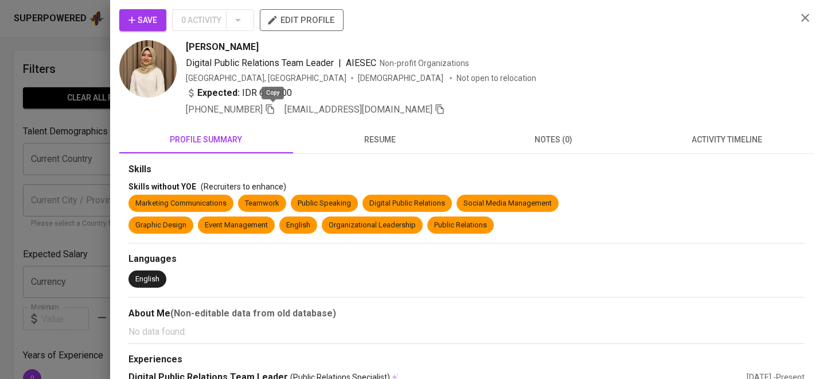  I want to click on img: eaf6bf8eb4201589b907ae52c3a2659e.jpg, so click(148, 69).